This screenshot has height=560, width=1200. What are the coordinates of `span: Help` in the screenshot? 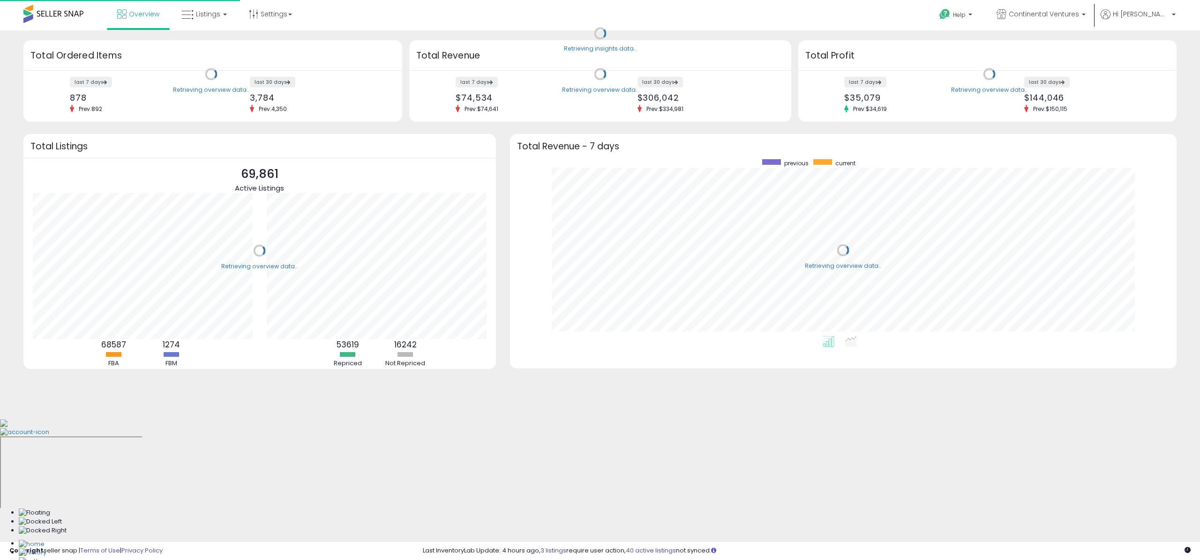 It's located at (959, 15).